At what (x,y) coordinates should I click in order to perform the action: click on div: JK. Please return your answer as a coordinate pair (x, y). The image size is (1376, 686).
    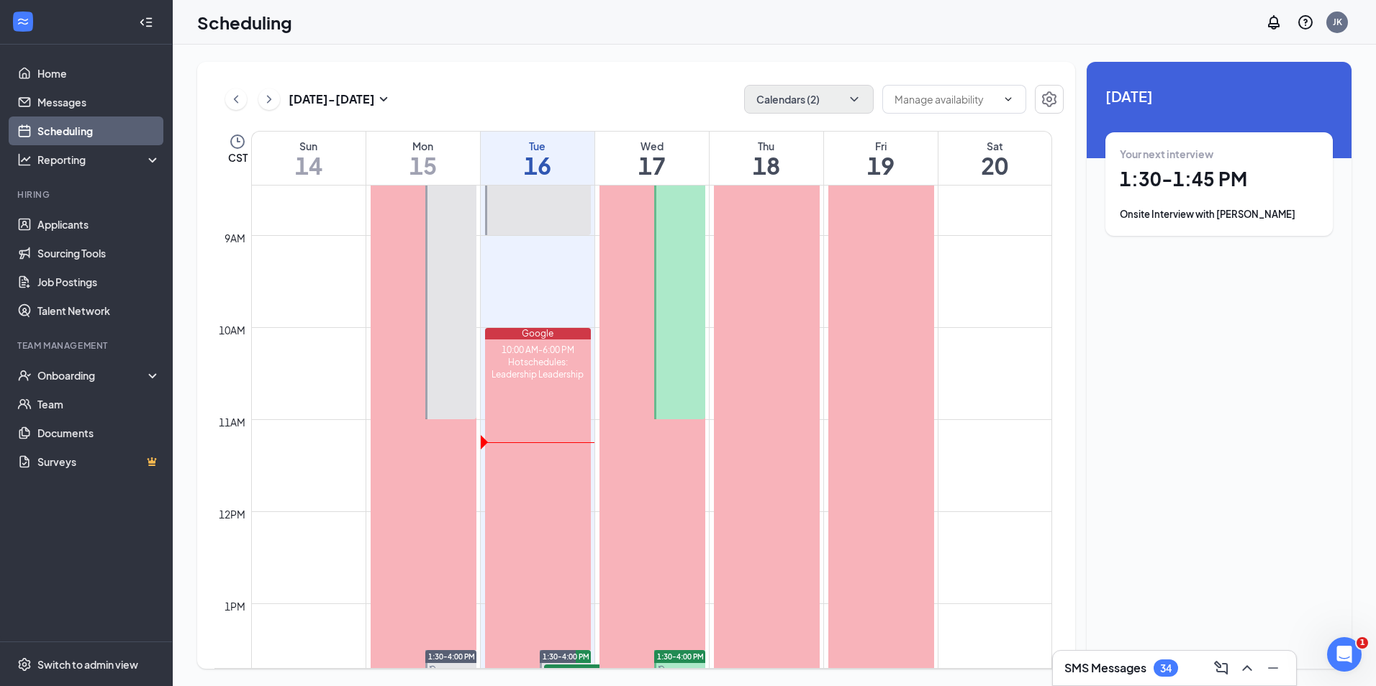
    Looking at the image, I should click on (1337, 22).